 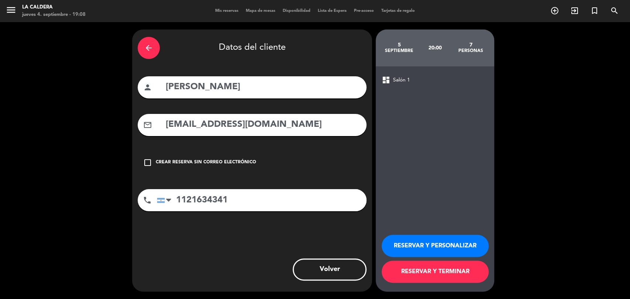 What do you see at coordinates (149, 48) in the screenshot?
I see `i: arrow_back` at bounding box center [149, 48].